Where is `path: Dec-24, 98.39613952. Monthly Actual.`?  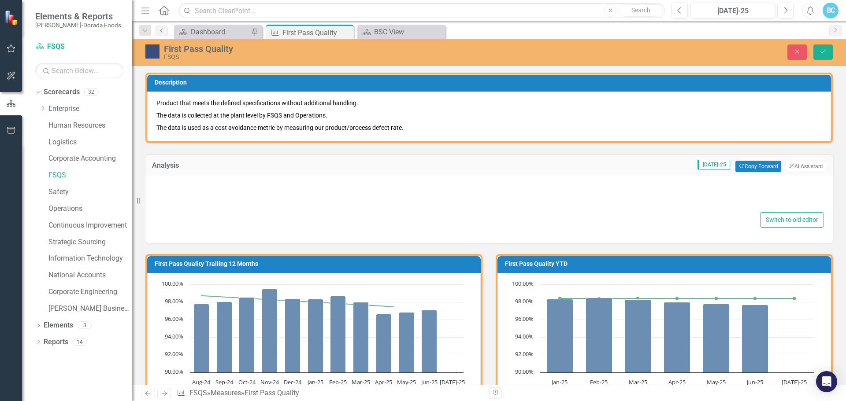
path: Dec-24, 98.39613952. Monthly Actual. is located at coordinates (293, 336).